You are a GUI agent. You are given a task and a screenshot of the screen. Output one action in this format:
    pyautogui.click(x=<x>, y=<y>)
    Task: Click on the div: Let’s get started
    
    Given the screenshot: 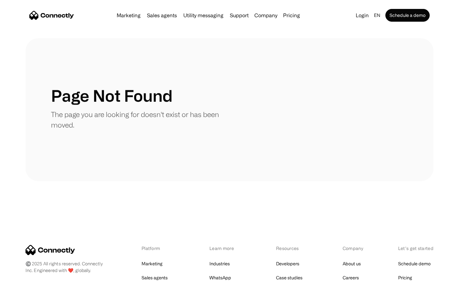 What is the action you would take?
    pyautogui.click(x=415, y=248)
    